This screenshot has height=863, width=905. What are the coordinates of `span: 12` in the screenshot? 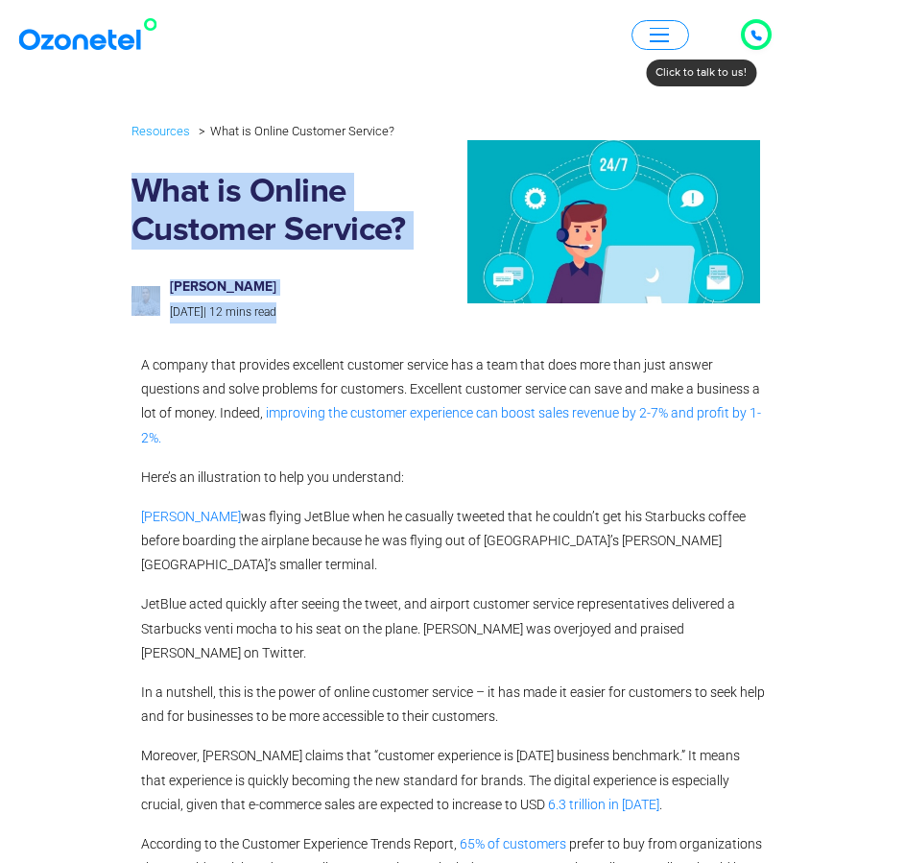 It's located at (216, 312).